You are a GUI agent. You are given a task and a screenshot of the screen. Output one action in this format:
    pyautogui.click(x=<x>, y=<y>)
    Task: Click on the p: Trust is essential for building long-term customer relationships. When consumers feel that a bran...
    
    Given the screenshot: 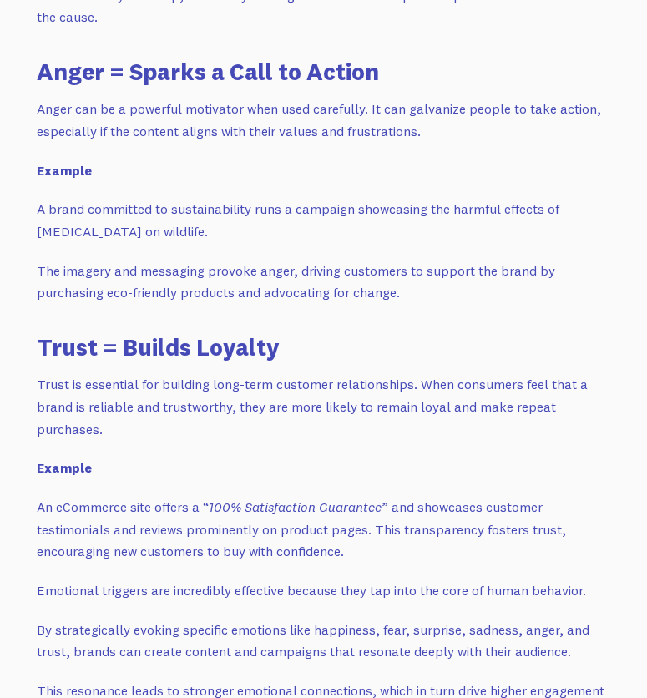 What is the action you would take?
    pyautogui.click(x=323, y=407)
    